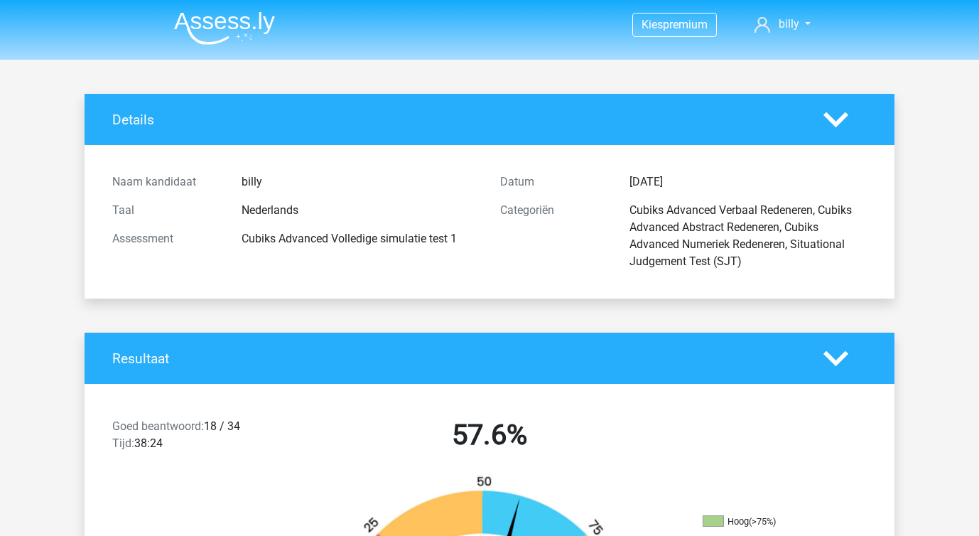 This screenshot has width=979, height=536. What do you see at coordinates (489, 435) in the screenshot?
I see `h2: 57.6%` at bounding box center [489, 435].